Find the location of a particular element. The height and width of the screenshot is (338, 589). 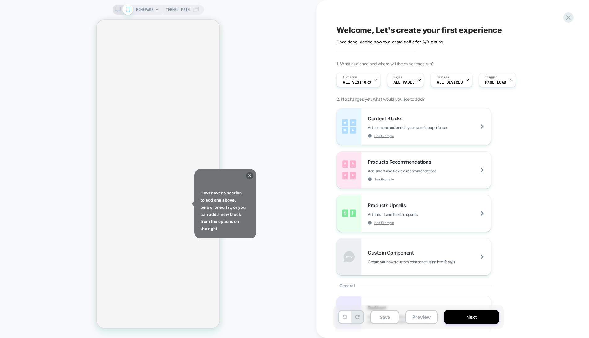

span: All Visitors is located at coordinates (357, 82).